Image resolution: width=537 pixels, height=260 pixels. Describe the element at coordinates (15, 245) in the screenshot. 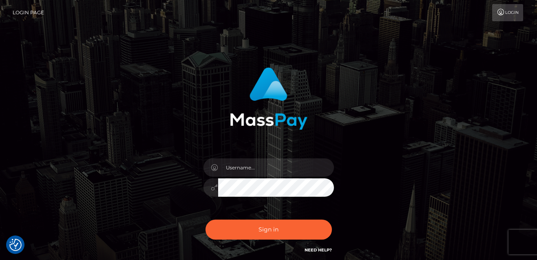

I see `button: Consent Preferences` at that location.